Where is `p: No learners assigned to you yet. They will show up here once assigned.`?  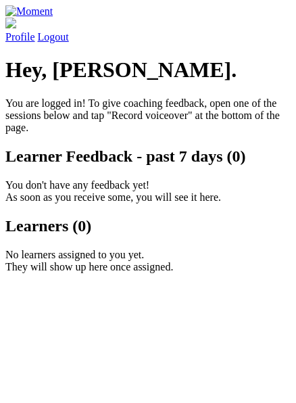
p: No learners assigned to you yet. They will show up here once assigned. is located at coordinates (148, 261).